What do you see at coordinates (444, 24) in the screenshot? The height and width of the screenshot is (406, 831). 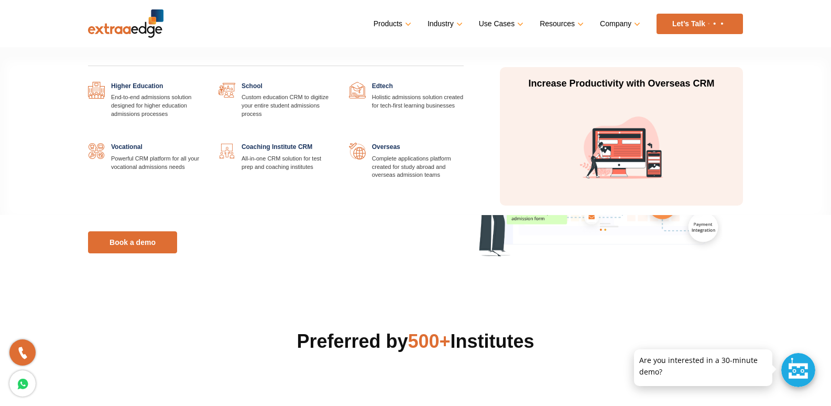 I see `a: Industry` at bounding box center [444, 24].